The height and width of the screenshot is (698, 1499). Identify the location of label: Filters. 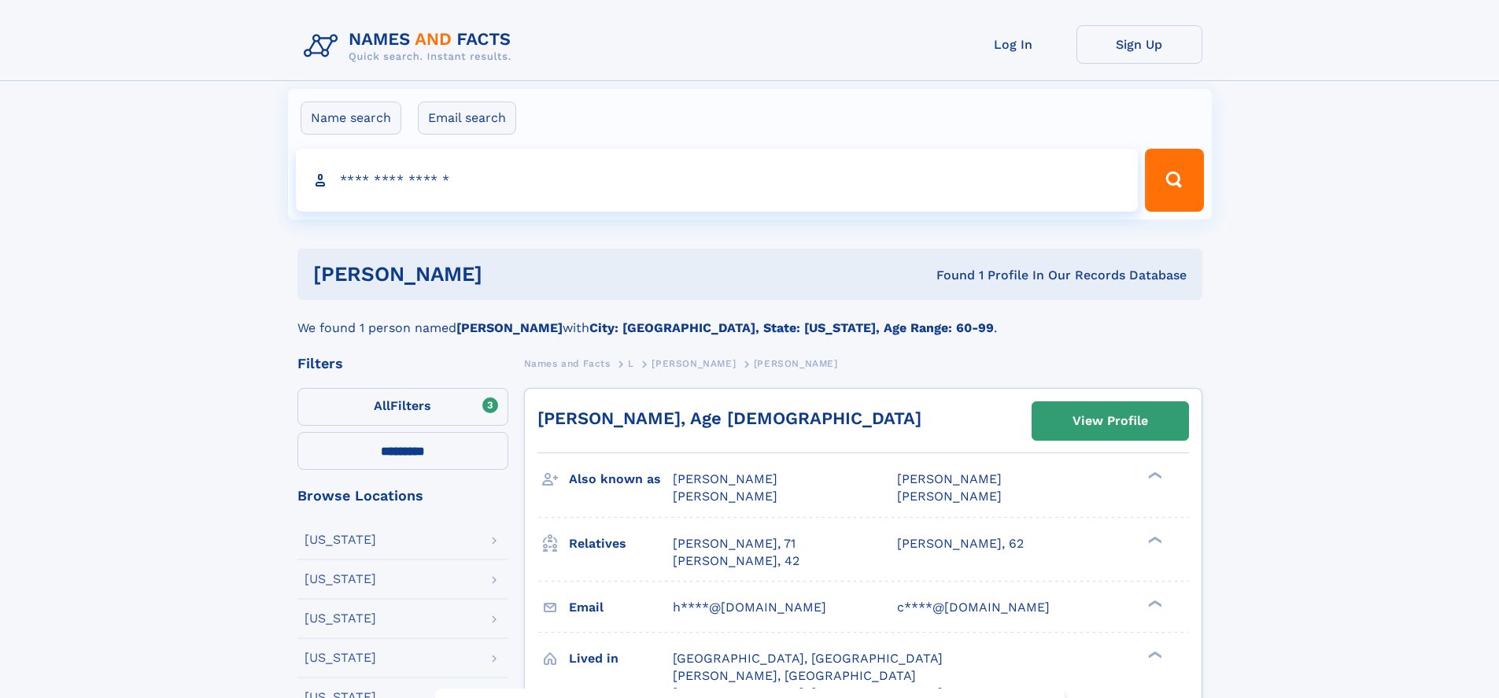
(403, 407).